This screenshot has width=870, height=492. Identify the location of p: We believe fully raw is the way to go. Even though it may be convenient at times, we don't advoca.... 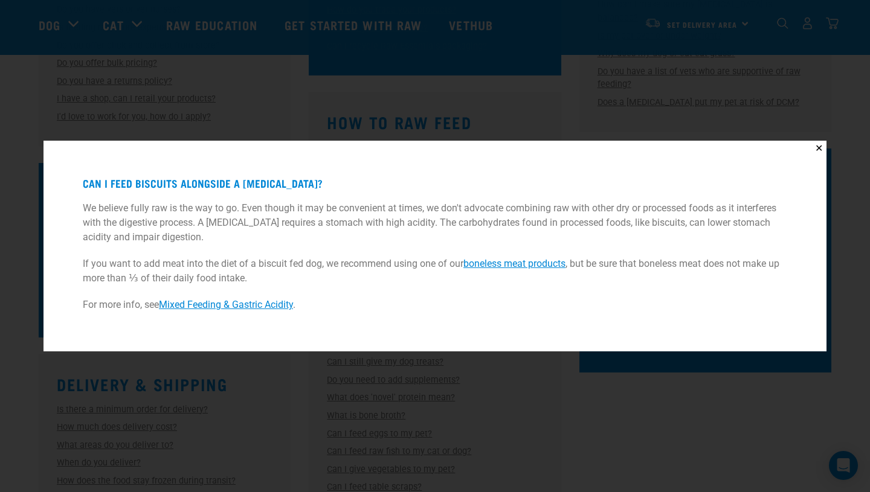
(435, 223).